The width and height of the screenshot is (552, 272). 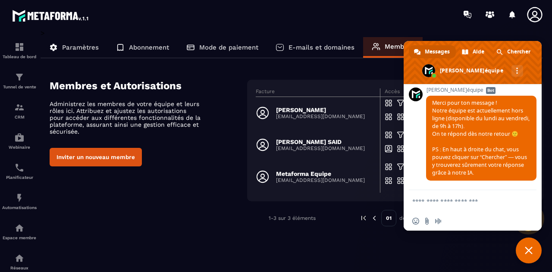 I want to click on a: Aide, so click(x=474, y=52).